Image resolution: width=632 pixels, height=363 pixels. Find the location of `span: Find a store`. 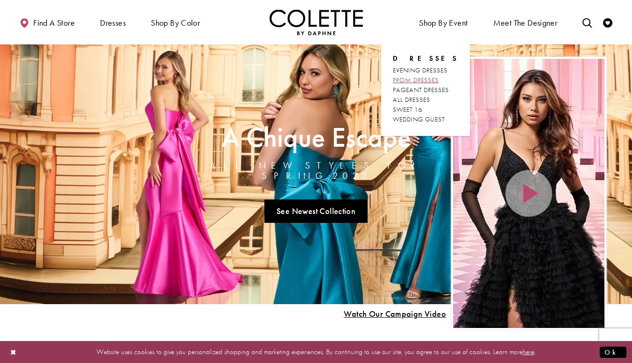

span: Find a store is located at coordinates (54, 23).